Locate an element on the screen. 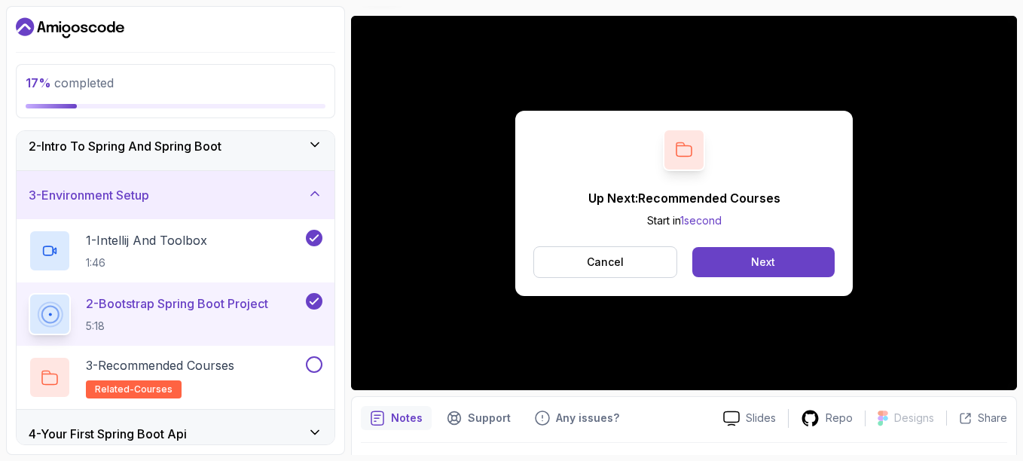 The height and width of the screenshot is (461, 1023). button: 3-Recommended Coursesrelated-courses is located at coordinates (175, 377).